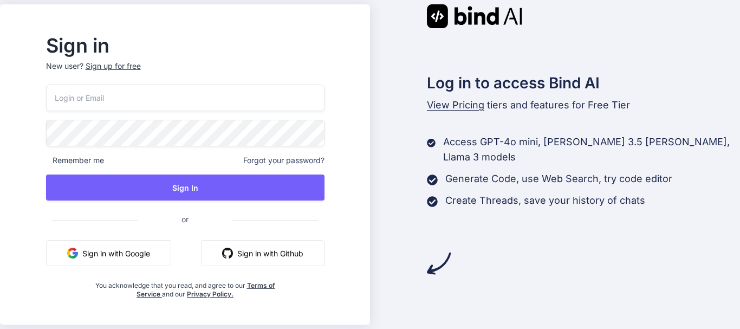 This screenshot has width=740, height=329. I want to click on p: New user?, so click(185, 73).